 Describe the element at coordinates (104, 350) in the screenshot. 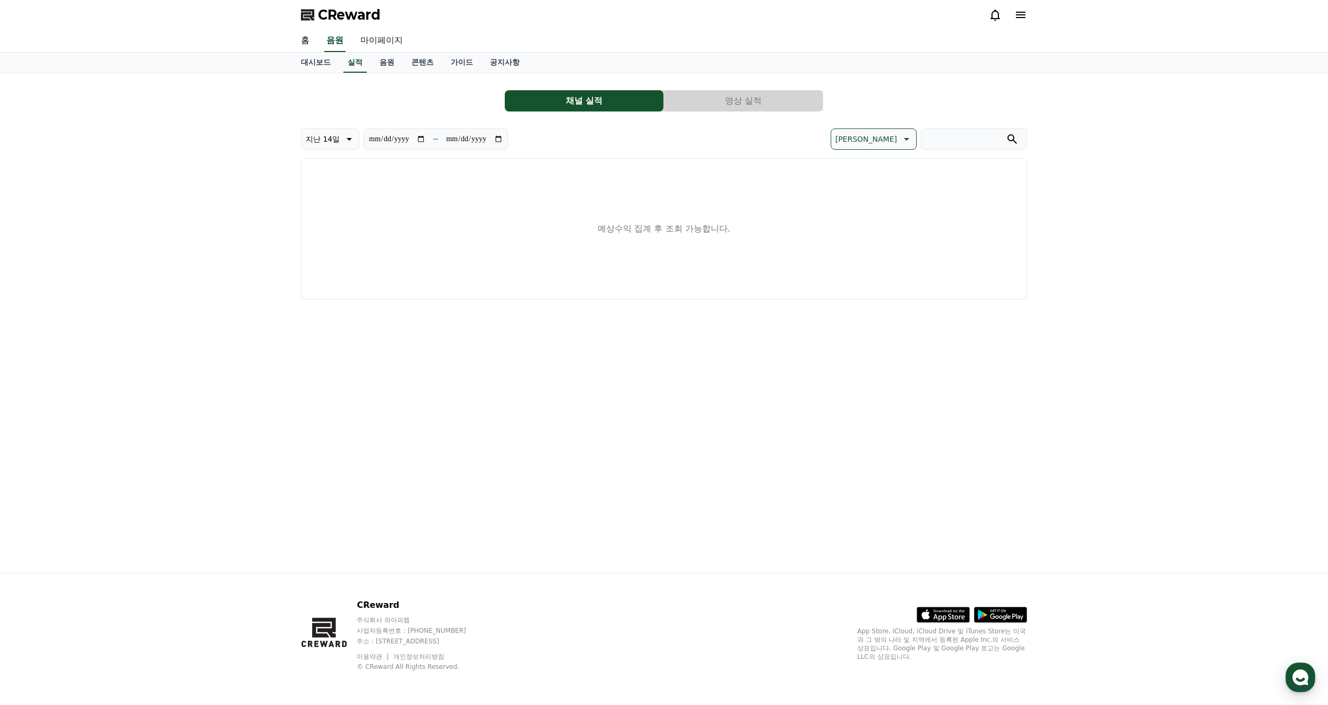

I see `a: 대화` at that location.